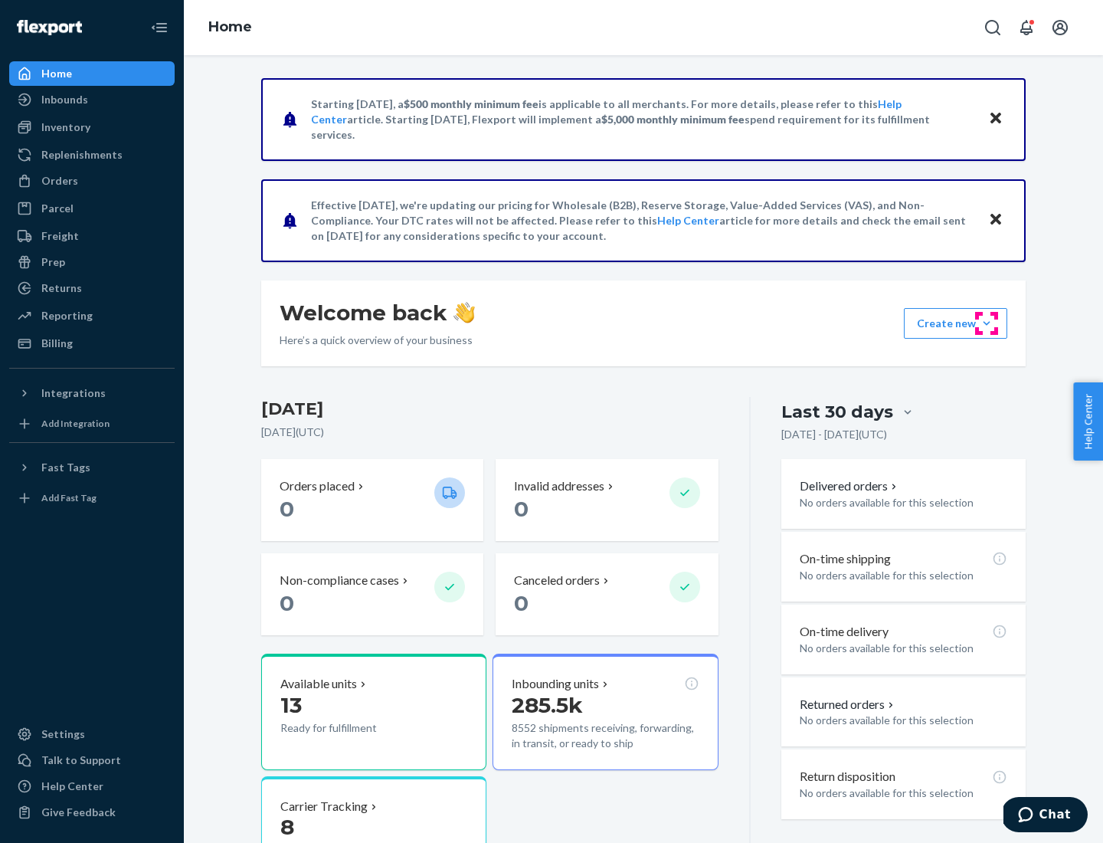 This screenshot has width=1103, height=843. What do you see at coordinates (92, 155) in the screenshot?
I see `a: Replenishments` at bounding box center [92, 155].